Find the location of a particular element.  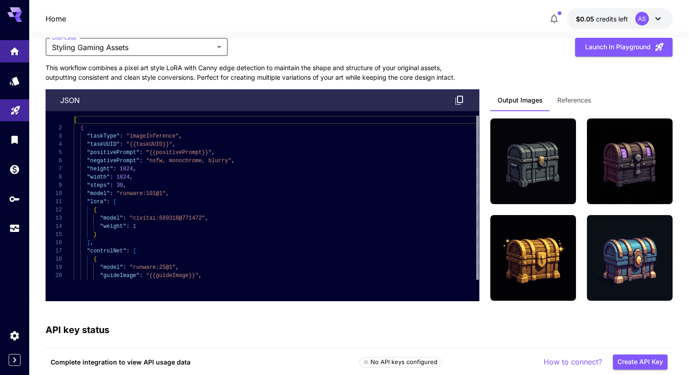

img: golden chest, gaming asset, pixel art, pixel_art_style, black background is located at coordinates (533, 258).